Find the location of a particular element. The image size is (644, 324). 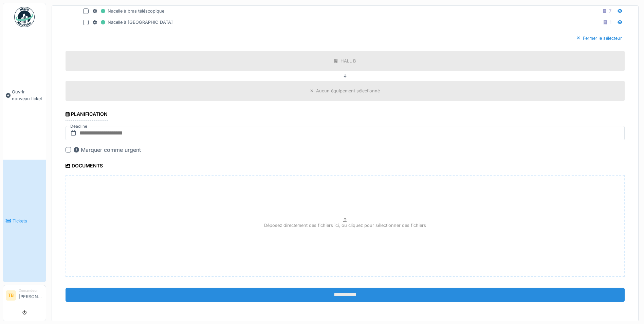

a: Tickets is located at coordinates (24, 221).